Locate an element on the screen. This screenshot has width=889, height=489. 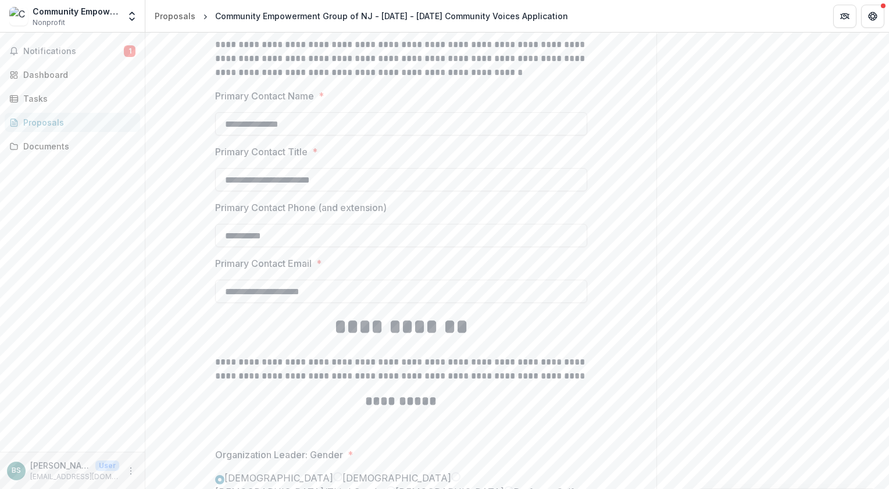
a: Dashboard is located at coordinates (72, 74).